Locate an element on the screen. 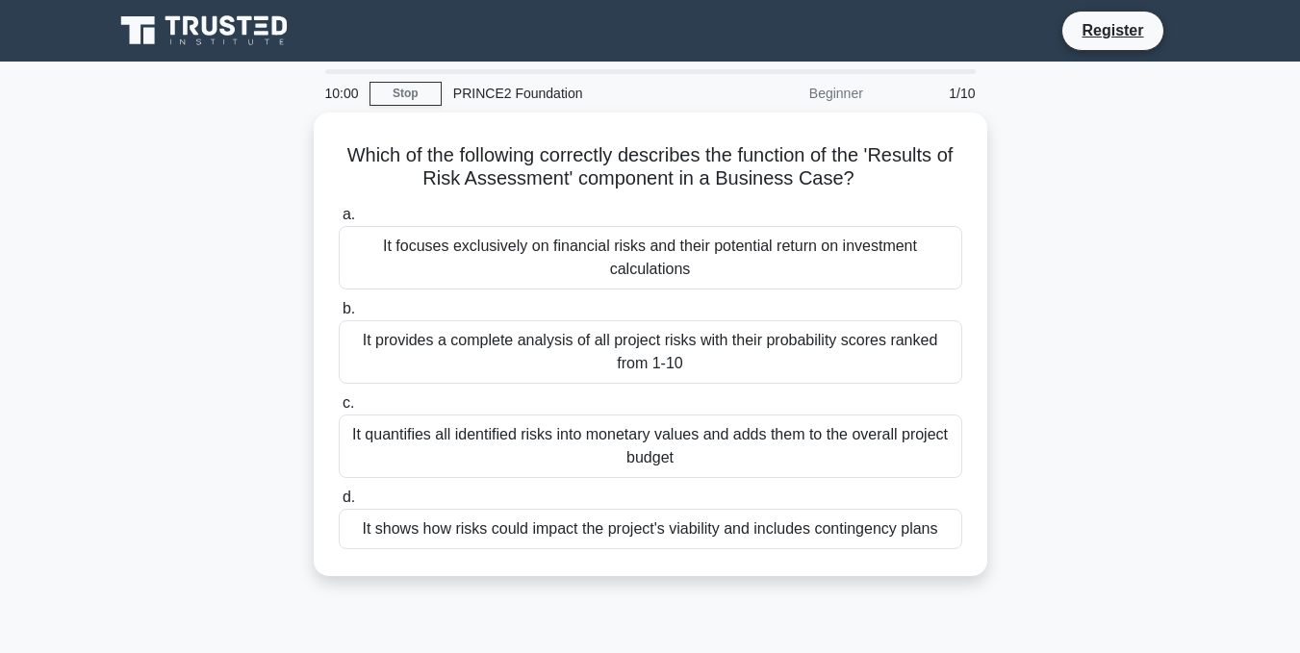  div: 1/10 is located at coordinates (931, 93).